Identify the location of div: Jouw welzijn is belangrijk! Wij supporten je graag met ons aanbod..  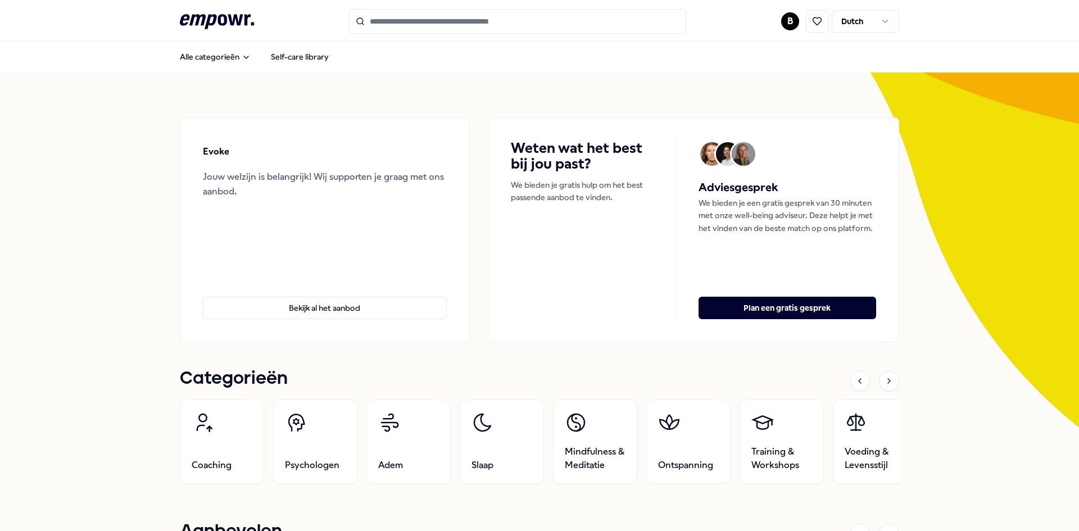
(325, 184).